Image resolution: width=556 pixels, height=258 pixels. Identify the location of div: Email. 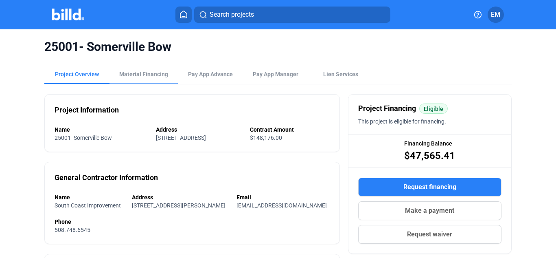
(283, 197).